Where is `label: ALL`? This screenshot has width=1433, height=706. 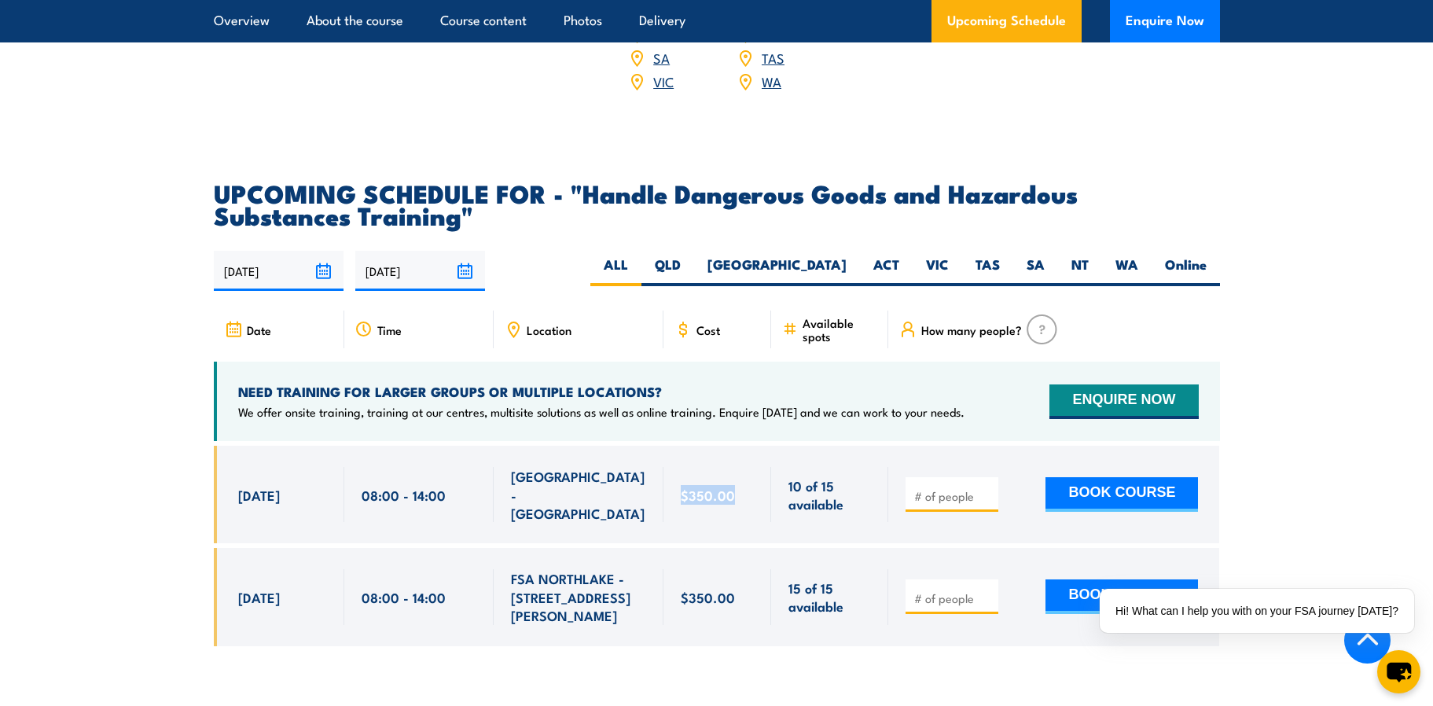
label: ALL is located at coordinates (615, 270).